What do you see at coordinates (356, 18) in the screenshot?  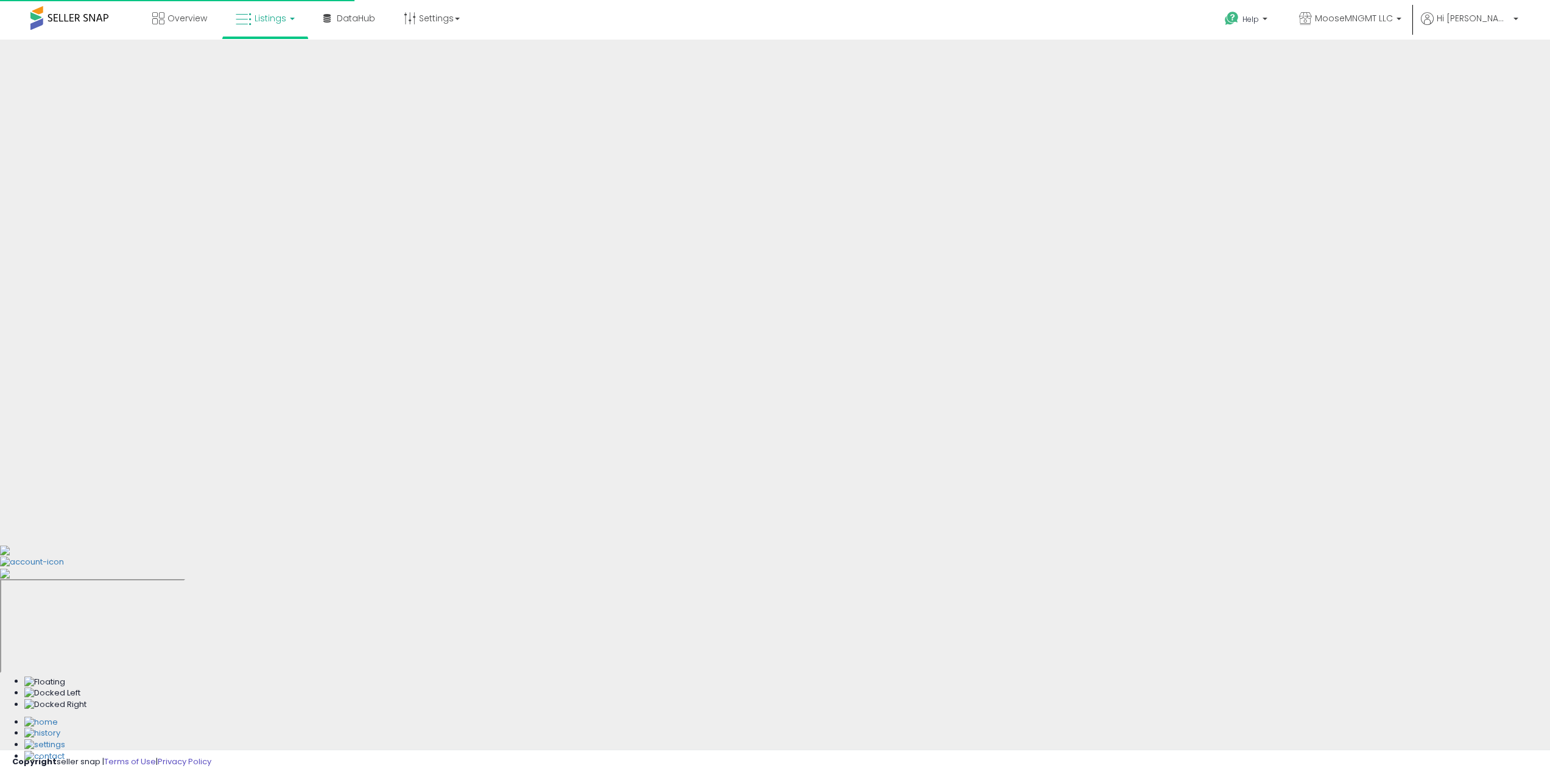 I see `span: DataHub` at bounding box center [356, 18].